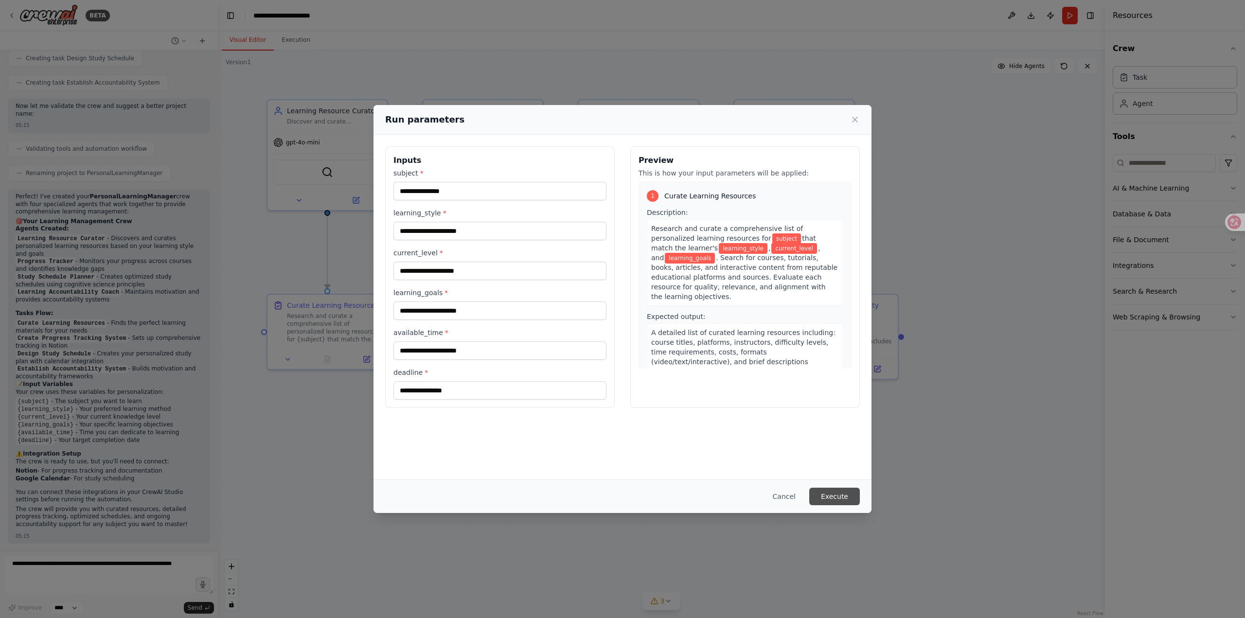 The image size is (1245, 618). Describe the element at coordinates (744, 277) in the screenshot. I see `span: . Search for courses, tutorials, books, articles, and interactive content from reputable educatio...` at that location.